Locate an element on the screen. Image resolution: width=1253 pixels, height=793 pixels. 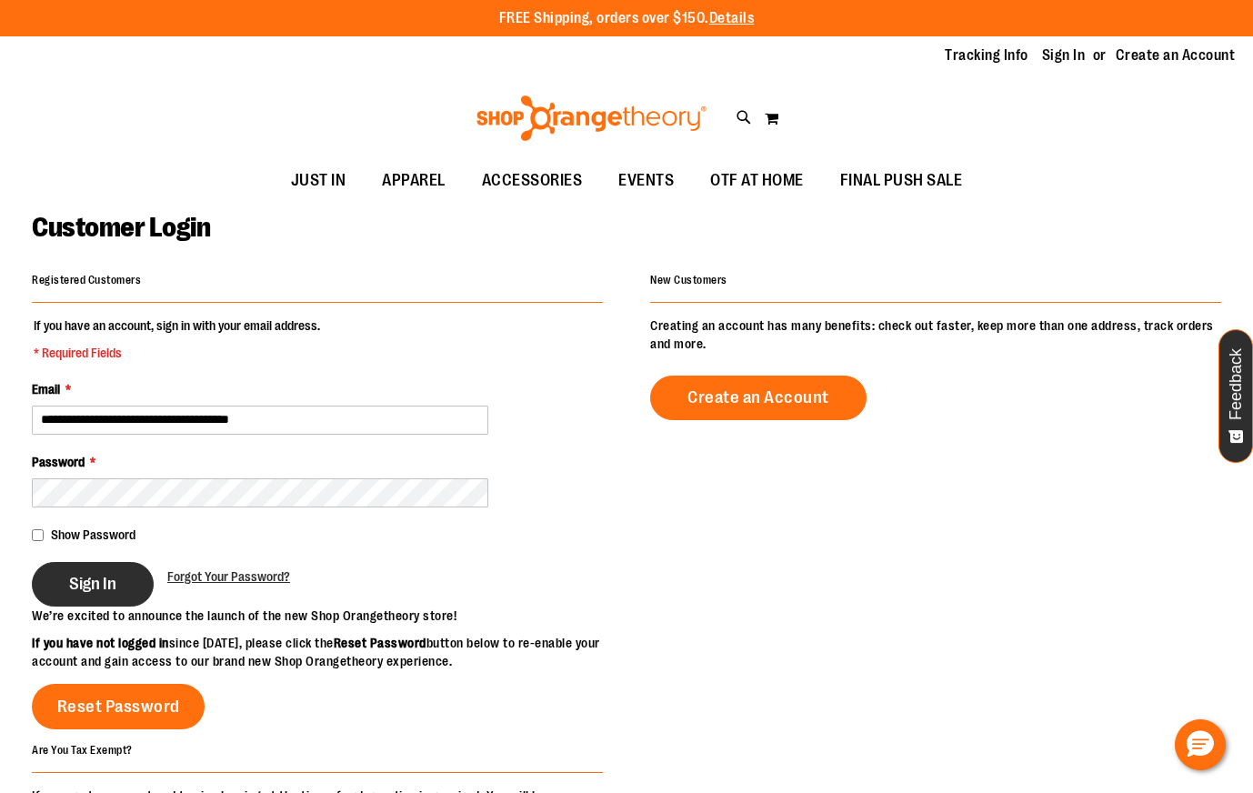
strong: Registered Customers is located at coordinates (86, 280).